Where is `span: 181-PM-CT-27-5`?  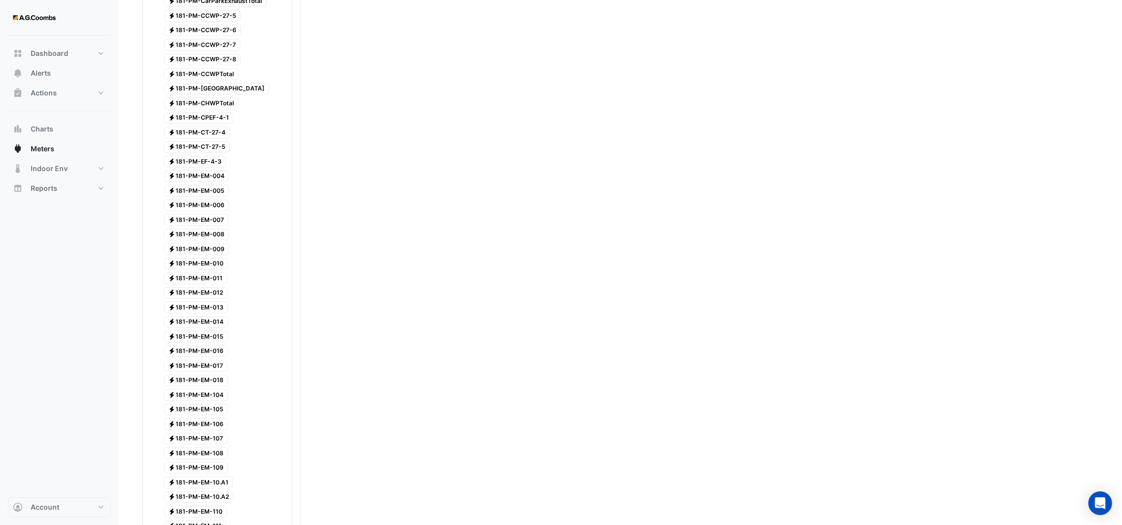
span: 181-PM-CT-27-5 is located at coordinates (197, 147).